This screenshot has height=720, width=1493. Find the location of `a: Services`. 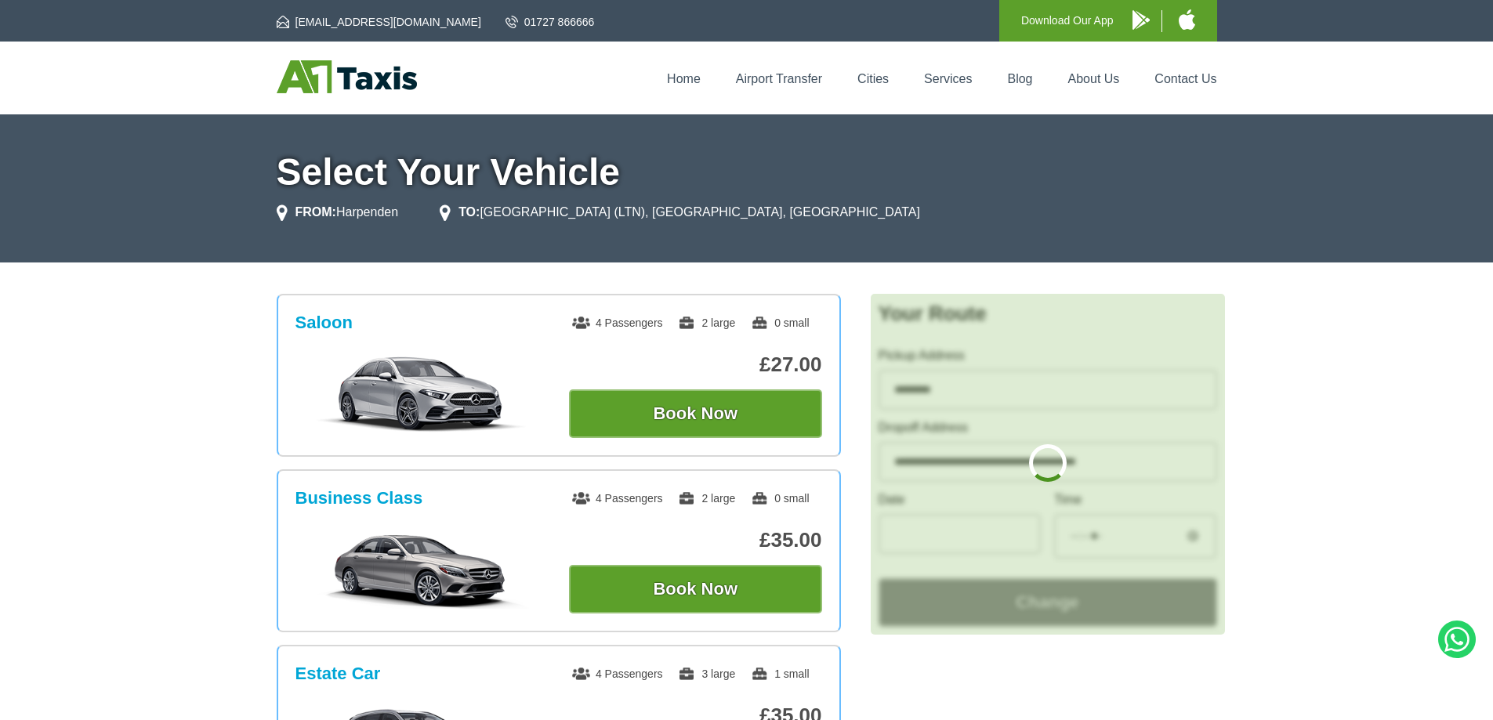

a: Services is located at coordinates (947, 78).